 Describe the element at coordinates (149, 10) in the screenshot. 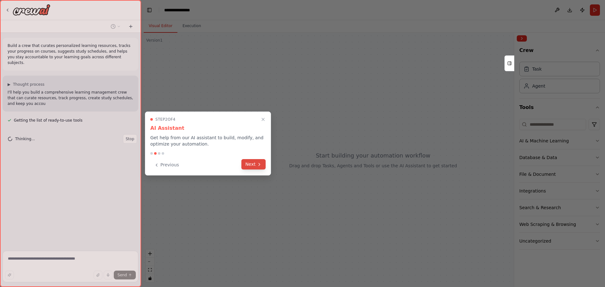

I see `button: Hide left sidebar` at that location.